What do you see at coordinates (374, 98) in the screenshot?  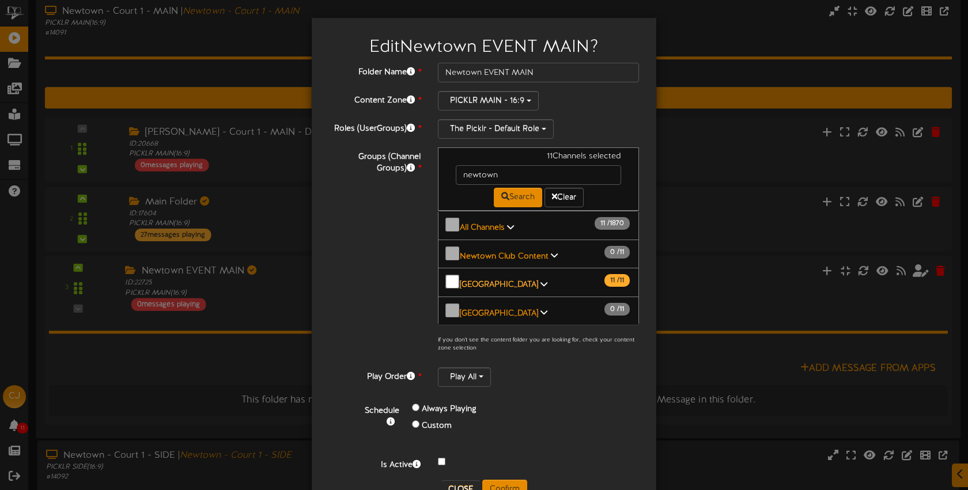 I see `label: Content Zone` at bounding box center [374, 98].